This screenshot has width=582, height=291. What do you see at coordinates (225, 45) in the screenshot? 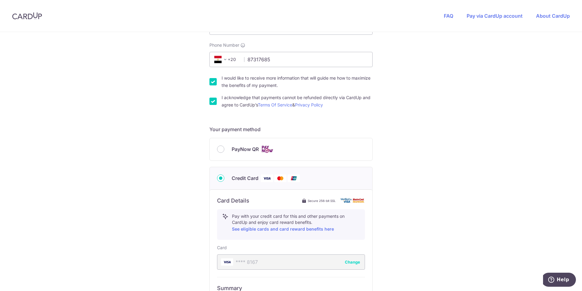
I see `span: Phone Number` at bounding box center [225, 45].